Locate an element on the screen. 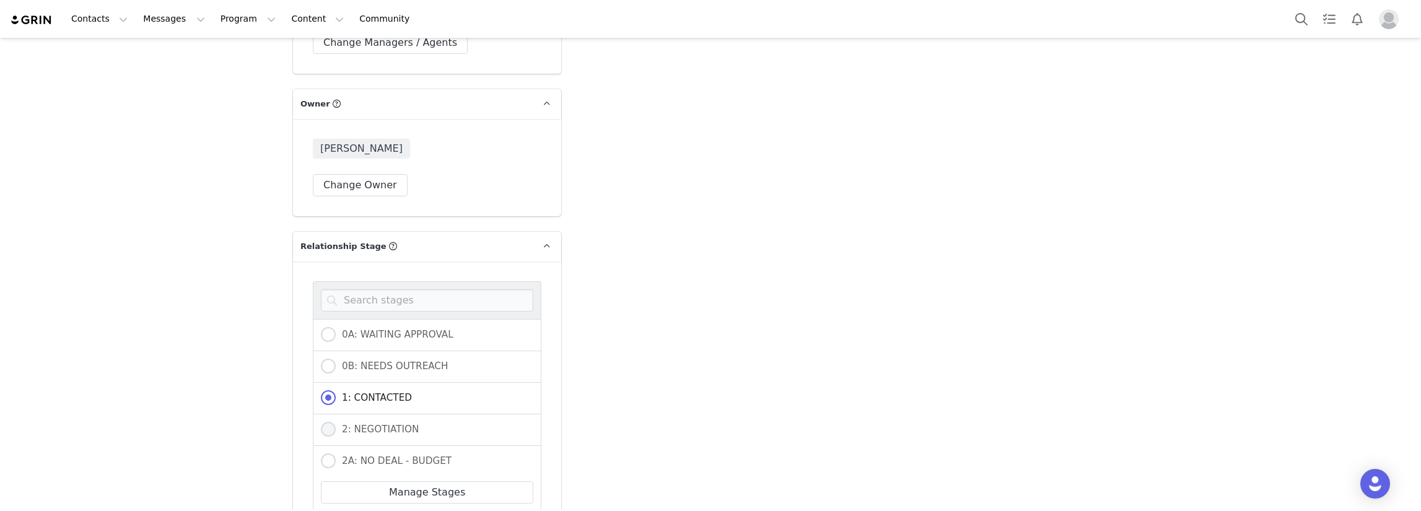  span: 1: CONTACTED is located at coordinates (374, 398).